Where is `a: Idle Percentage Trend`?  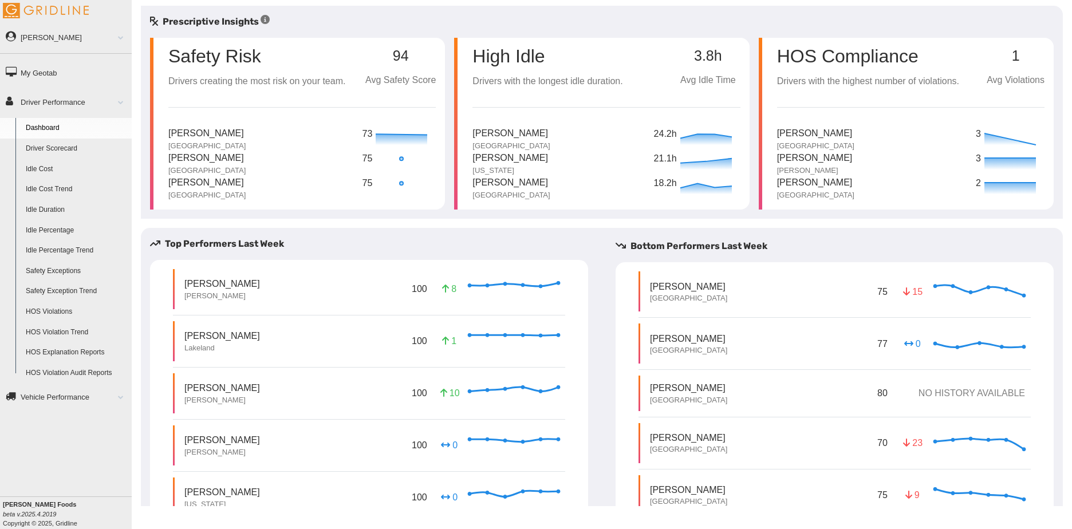
a: Idle Percentage Trend is located at coordinates (76, 251).